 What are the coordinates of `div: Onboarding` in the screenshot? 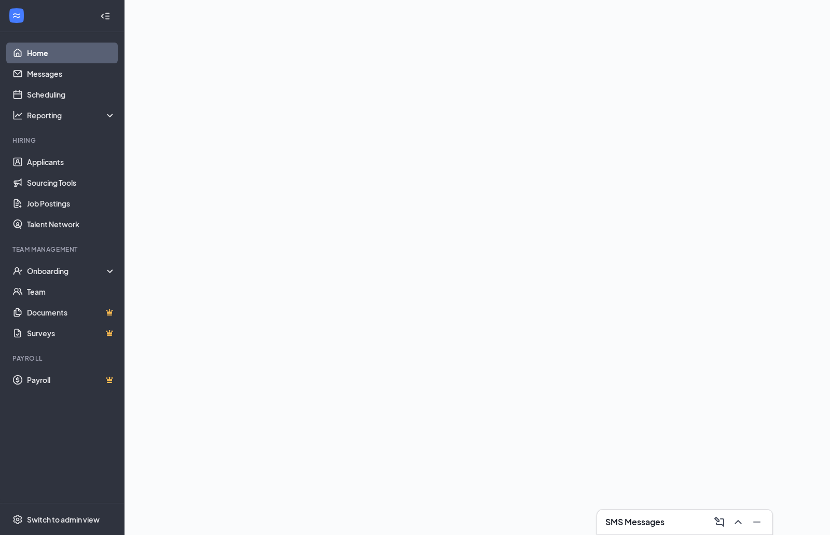 It's located at (72, 271).